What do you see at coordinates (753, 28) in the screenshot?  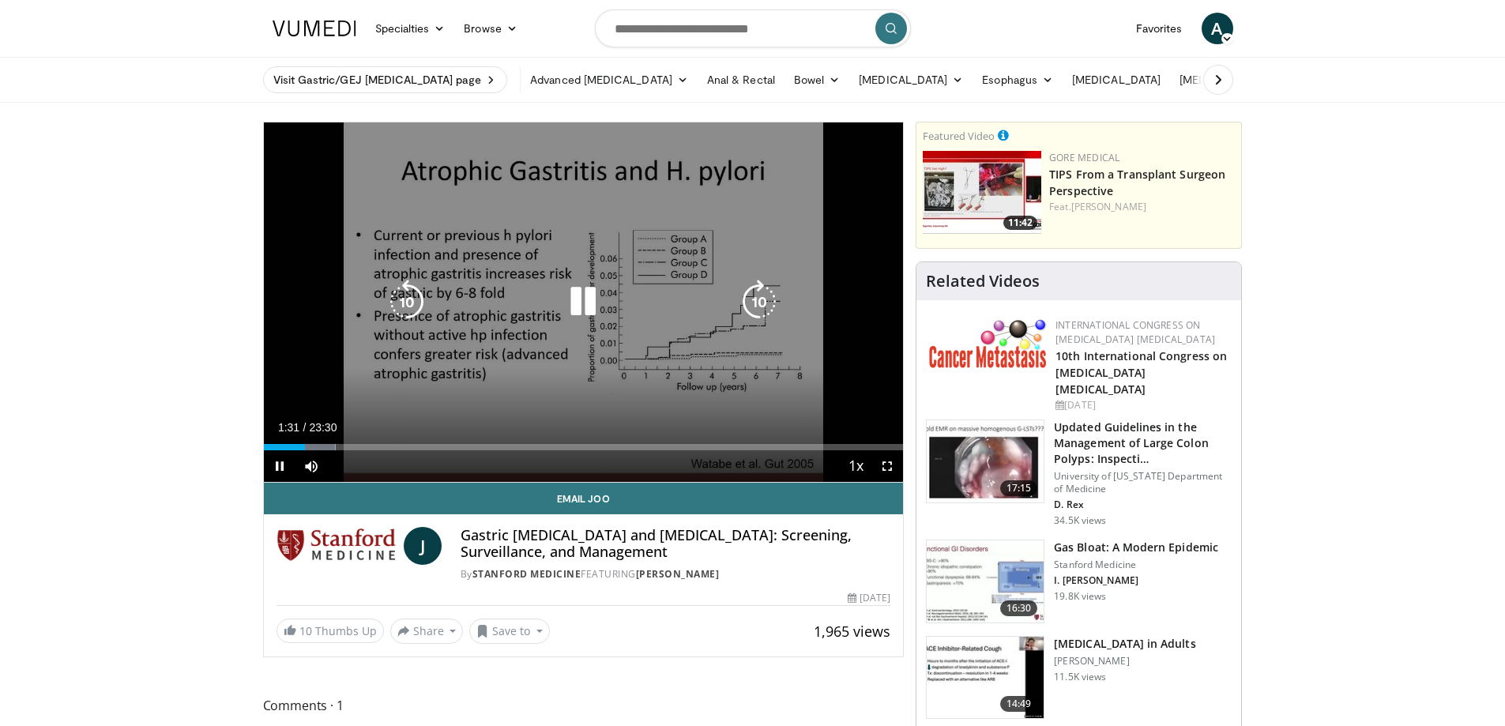 I see `input: Search topics, interventions` at bounding box center [753, 28].